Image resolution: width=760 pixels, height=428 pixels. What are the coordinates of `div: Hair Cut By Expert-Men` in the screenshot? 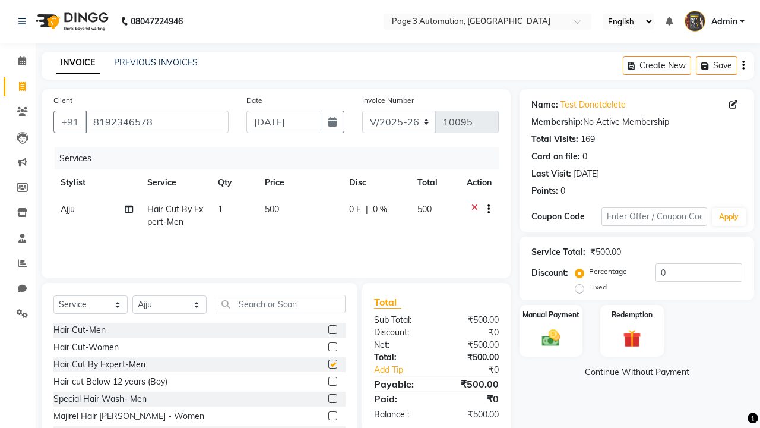 It's located at (99, 364).